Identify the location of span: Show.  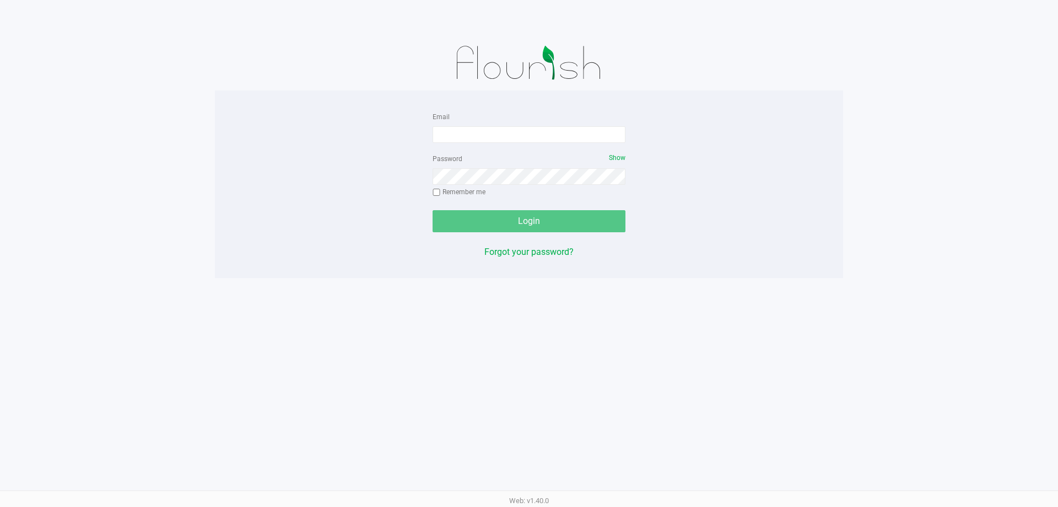
(617, 158).